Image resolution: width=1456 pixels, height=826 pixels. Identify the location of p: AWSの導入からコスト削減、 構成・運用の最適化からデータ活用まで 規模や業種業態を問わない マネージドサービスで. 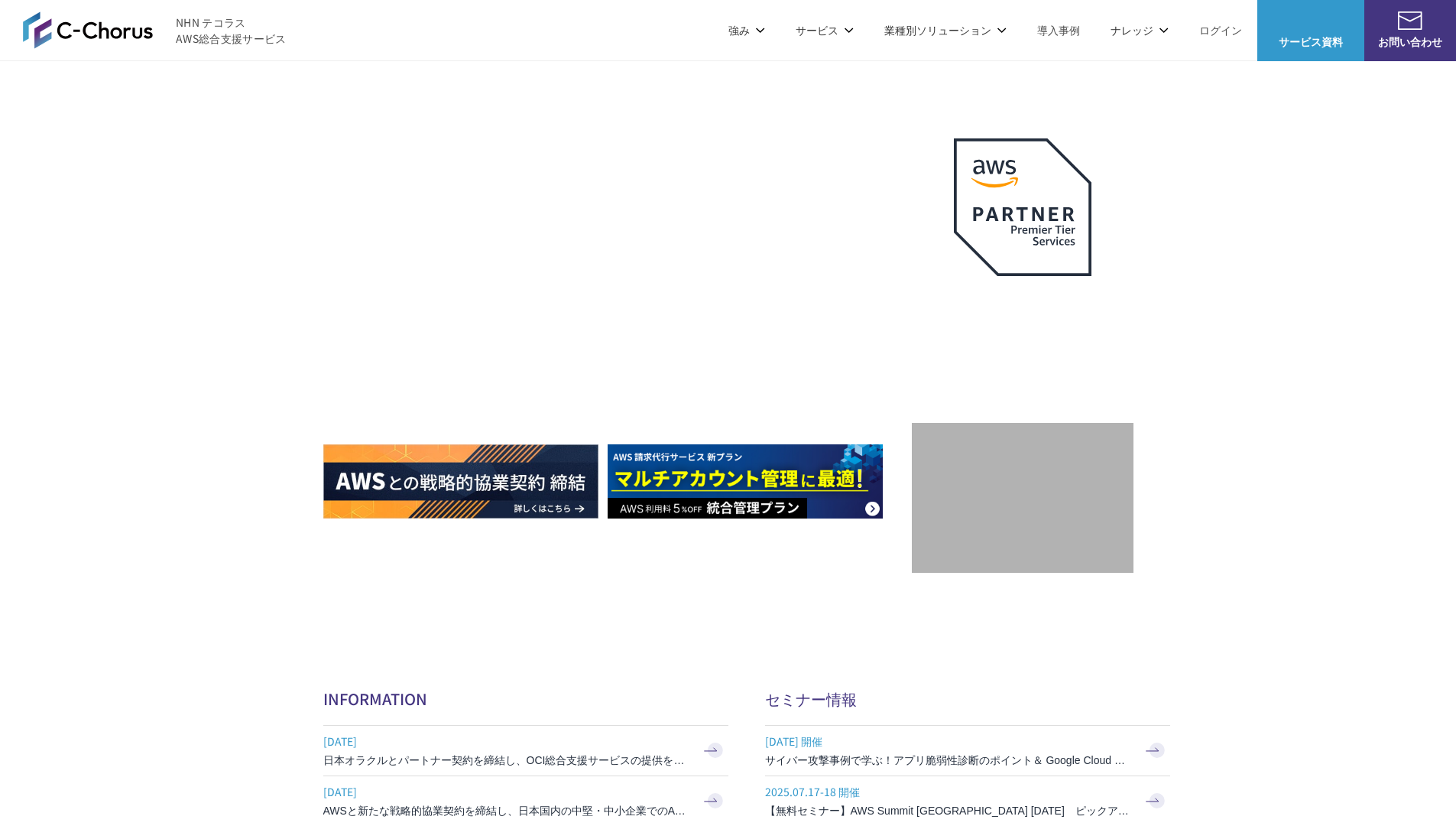
(618, 203).